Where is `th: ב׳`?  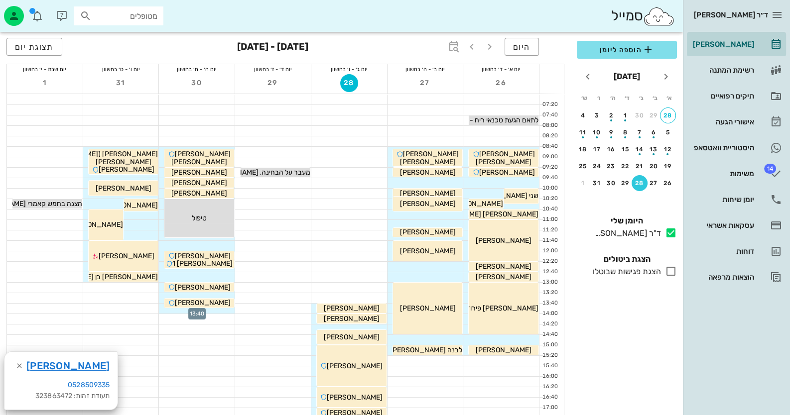
th: ב׳ is located at coordinates (655, 98).